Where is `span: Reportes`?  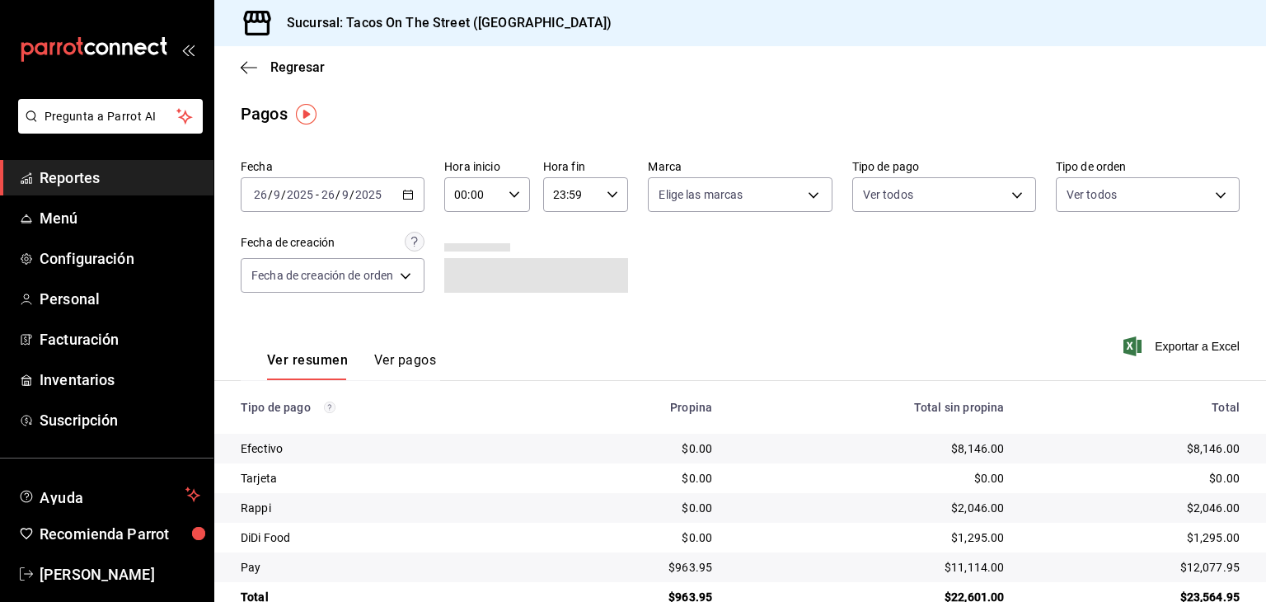 span: Reportes is located at coordinates (120, 177).